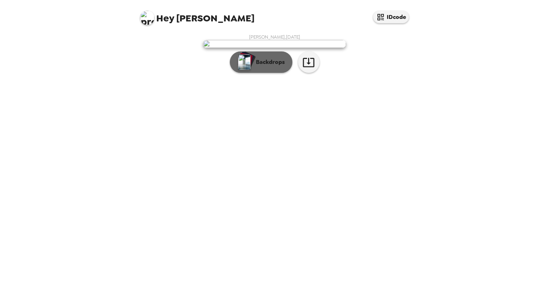 This screenshot has height=295, width=549. Describe the element at coordinates (261, 62) in the screenshot. I see `button: Backdrops` at that location.